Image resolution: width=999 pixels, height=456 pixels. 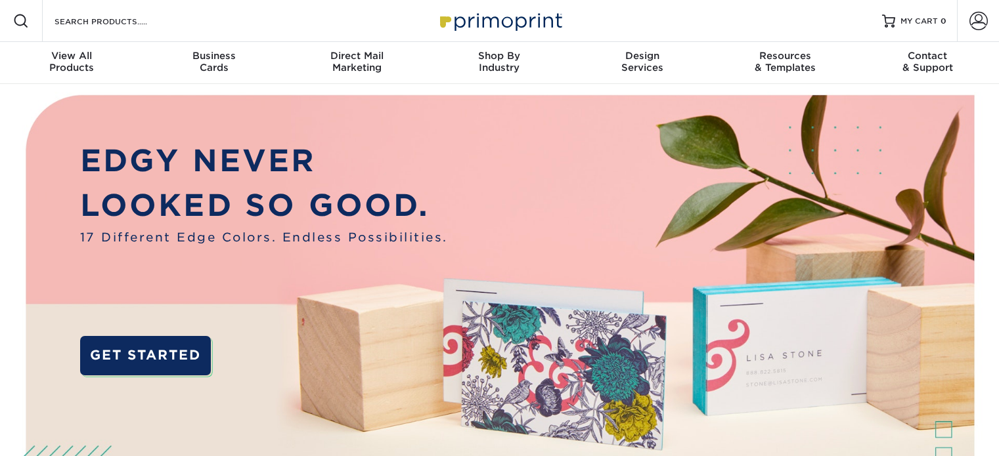 I want to click on a: Resources& Templates, so click(x=784, y=63).